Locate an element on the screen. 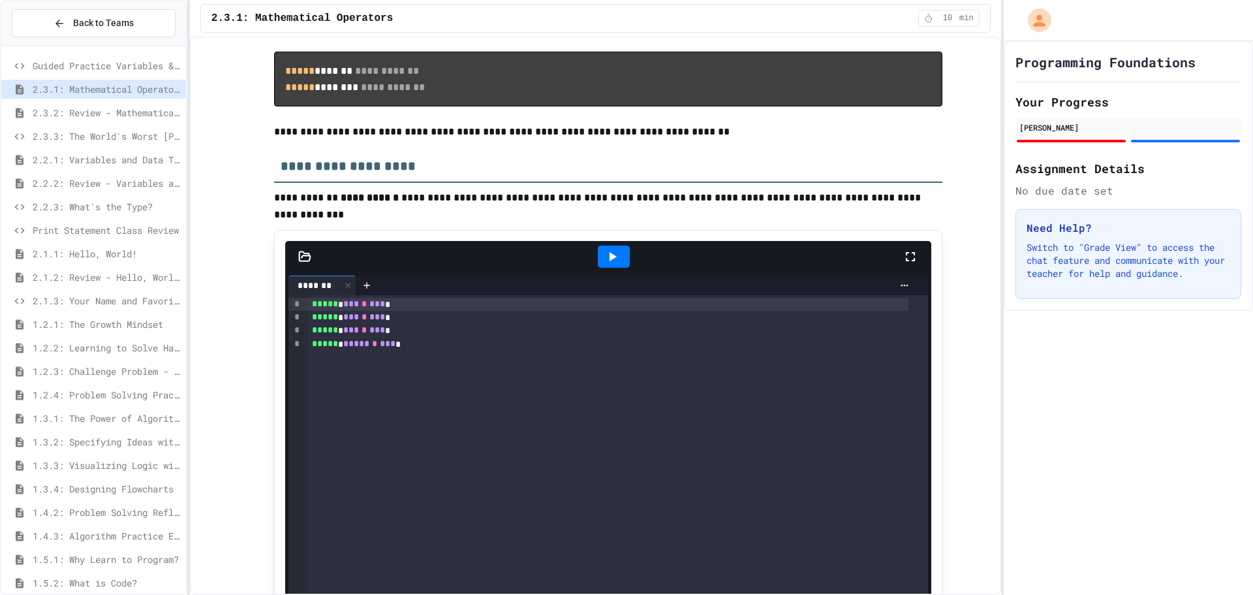 The width and height of the screenshot is (1253, 595). span: 2.3.2: Review - Mathematical Operators is located at coordinates (106, 112).